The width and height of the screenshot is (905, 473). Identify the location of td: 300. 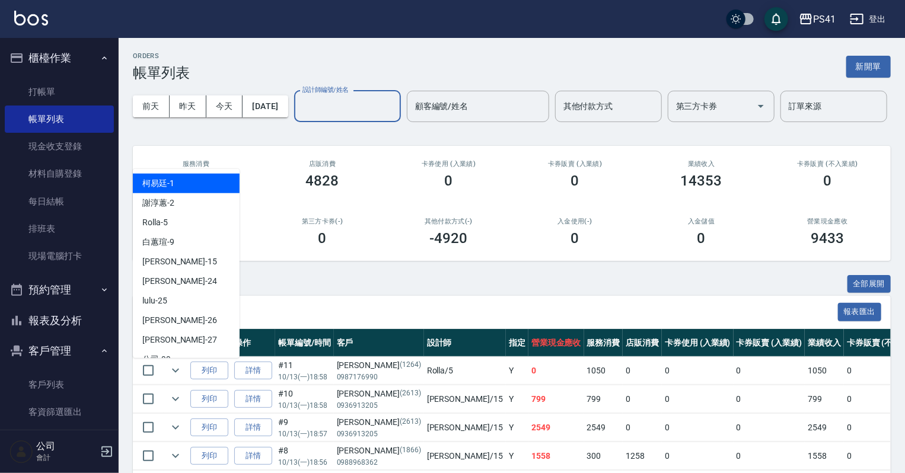
(604, 456).